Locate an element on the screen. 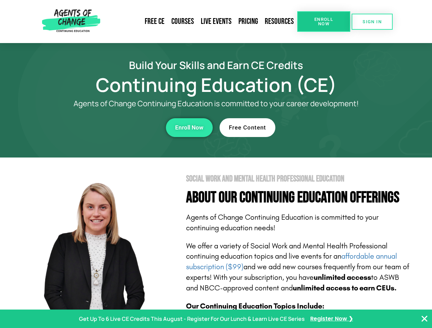 The image size is (432, 328). a: Register Now ❯ is located at coordinates (331, 319).